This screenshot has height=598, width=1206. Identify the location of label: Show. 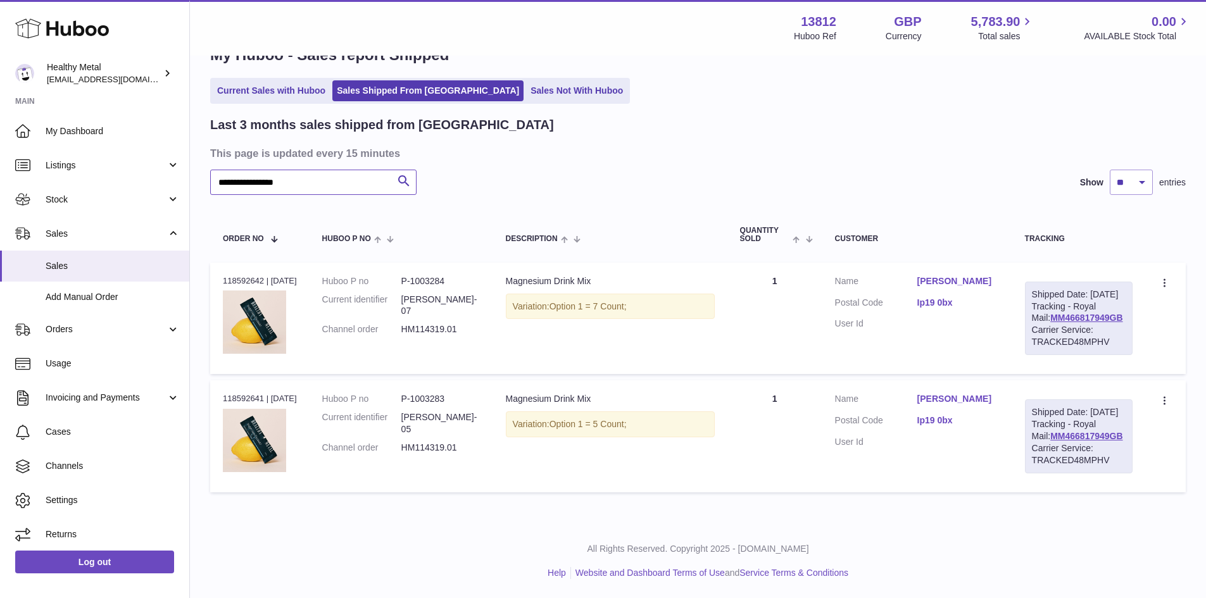
(1092, 182).